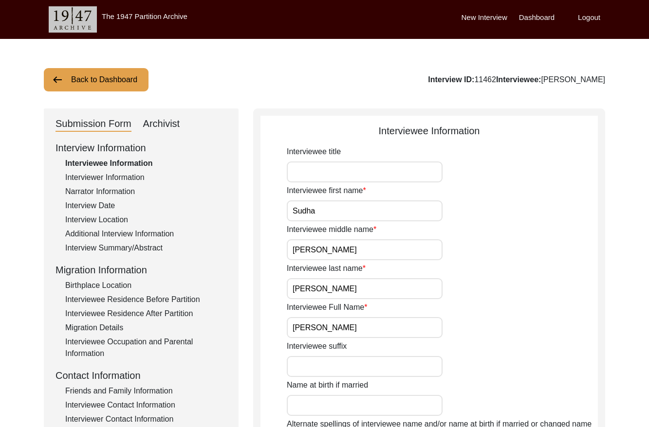 This screenshot has height=427, width=649. What do you see at coordinates (146, 192) in the screenshot?
I see `div: Narrator Information` at bounding box center [146, 192].